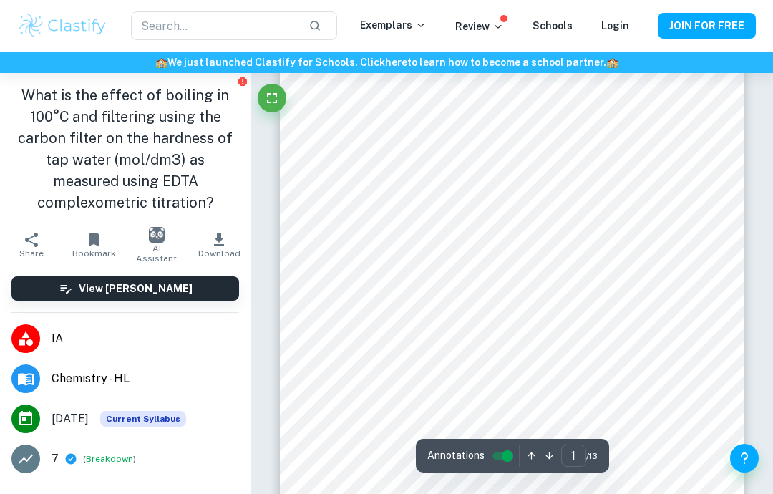 Image resolution: width=773 pixels, height=494 pixels. I want to click on p: Review, so click(479, 26).